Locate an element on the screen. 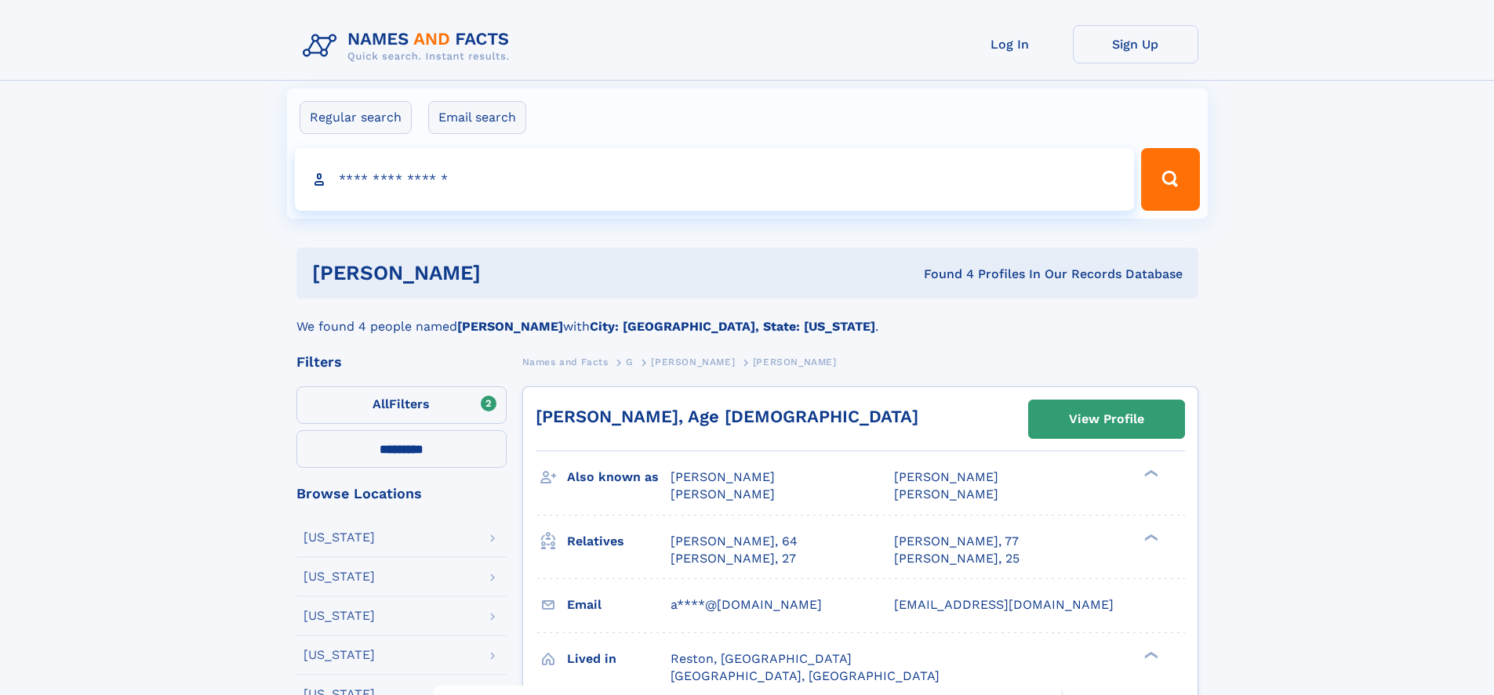  a: Sign Up is located at coordinates (1135, 44).